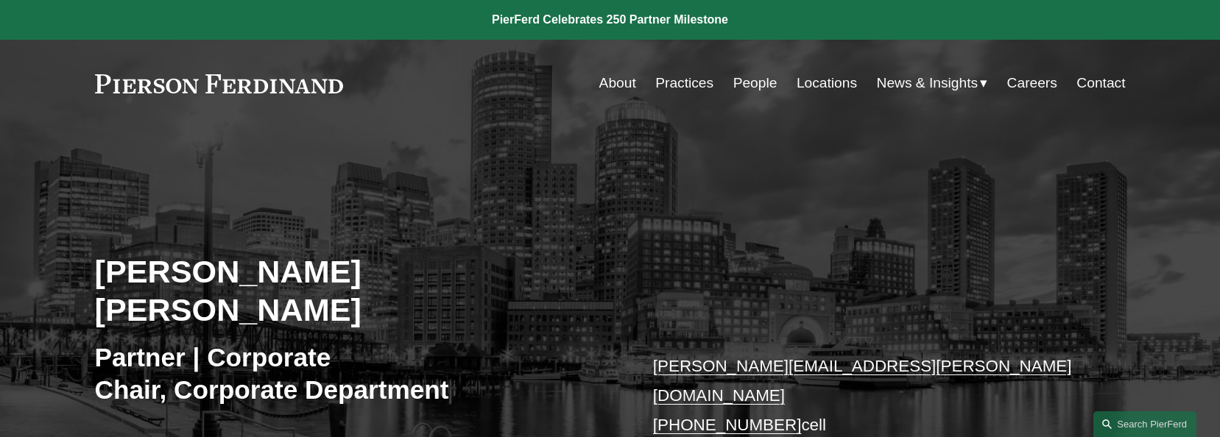 This screenshot has width=1220, height=437. Describe the element at coordinates (1032, 83) in the screenshot. I see `a: Careers` at that location.